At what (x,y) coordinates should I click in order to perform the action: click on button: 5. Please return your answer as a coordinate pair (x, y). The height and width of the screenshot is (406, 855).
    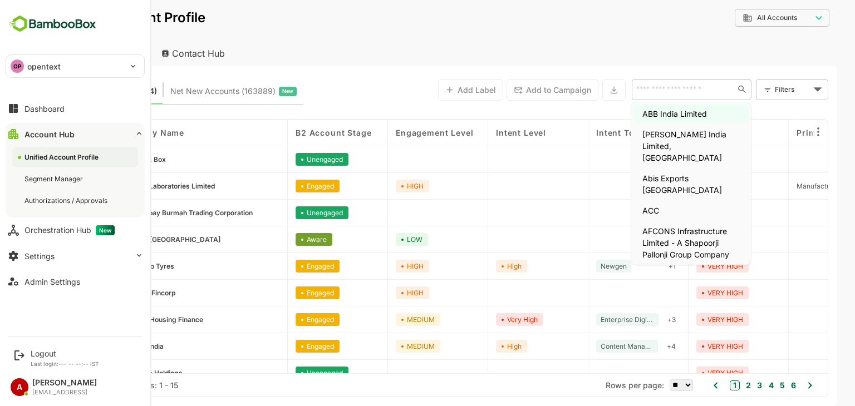
    Looking at the image, I should click on (742, 386).